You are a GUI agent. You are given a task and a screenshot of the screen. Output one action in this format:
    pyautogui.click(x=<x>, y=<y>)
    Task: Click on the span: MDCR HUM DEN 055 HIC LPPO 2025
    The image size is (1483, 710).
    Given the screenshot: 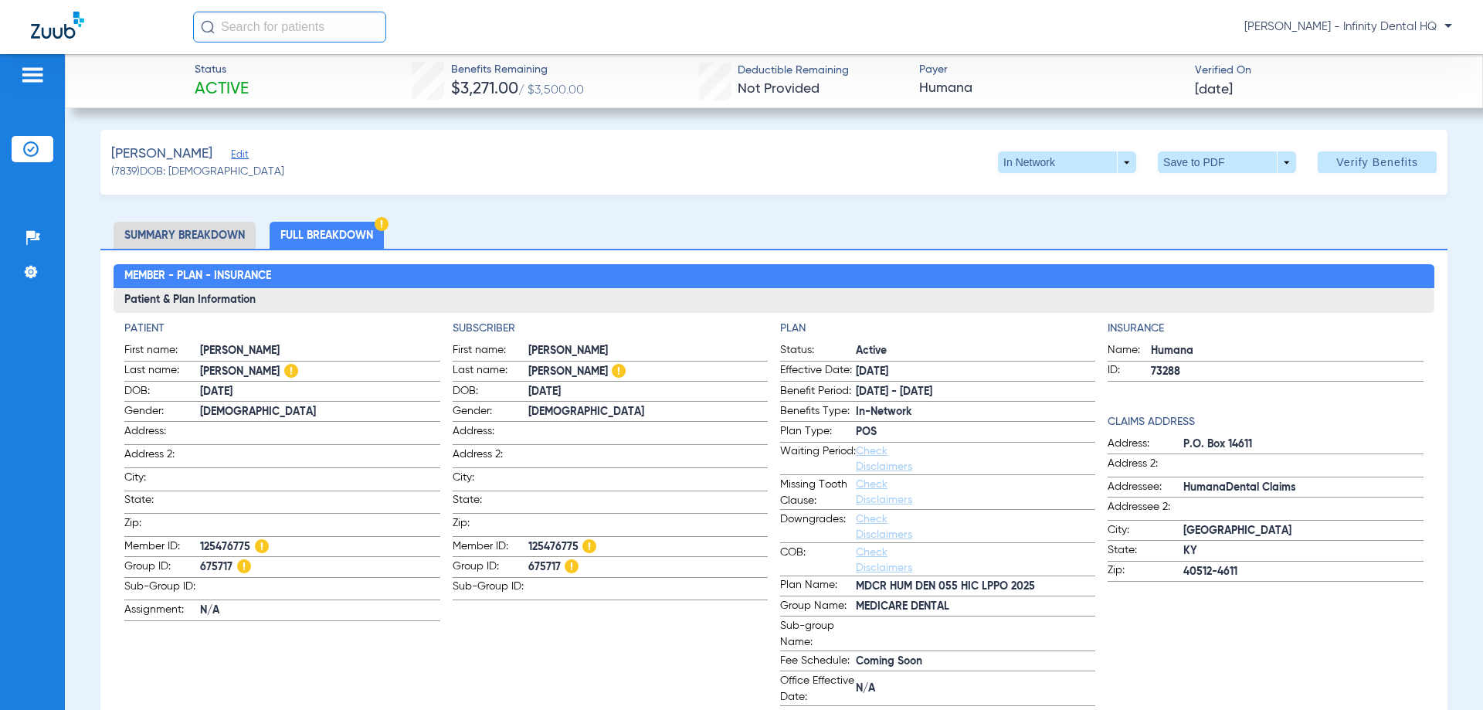 What is the action you would take?
    pyautogui.click(x=976, y=586)
    